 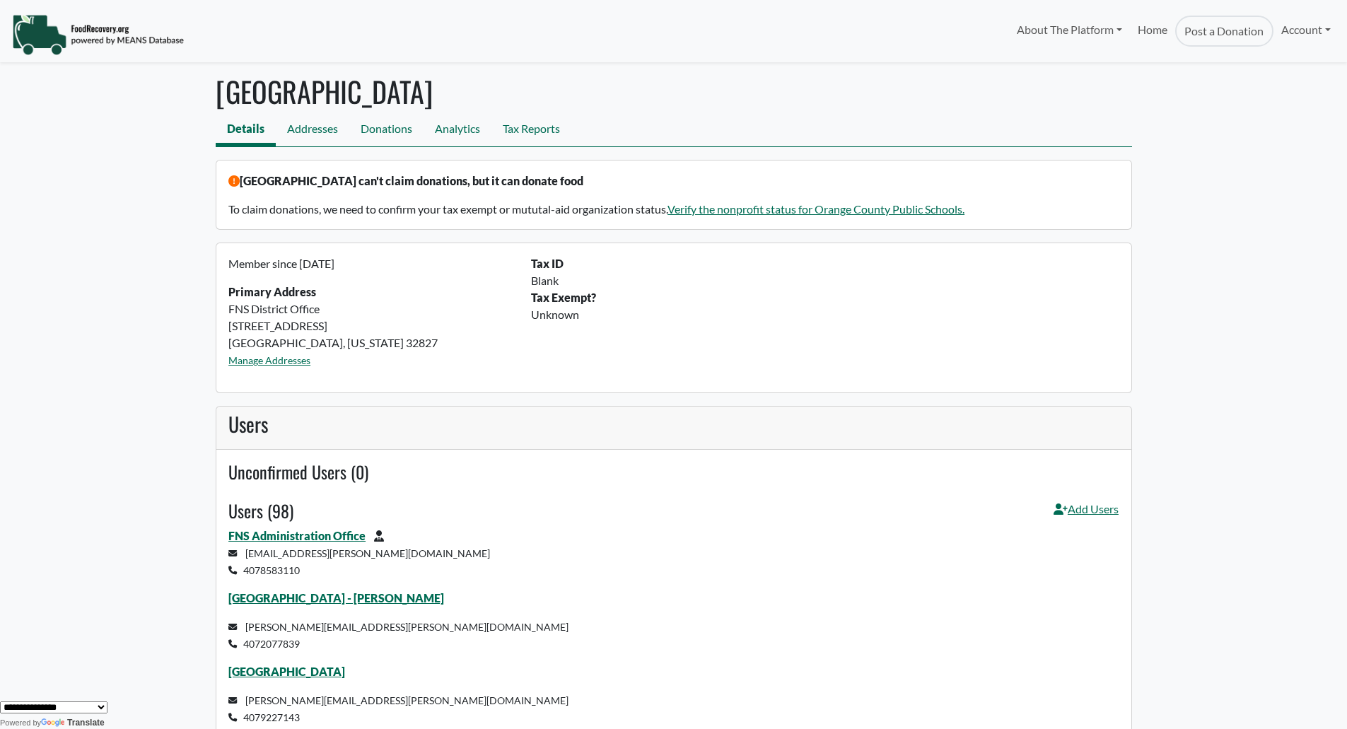 What do you see at coordinates (1086, 514) in the screenshot?
I see `a: Add Users` at bounding box center [1086, 514].